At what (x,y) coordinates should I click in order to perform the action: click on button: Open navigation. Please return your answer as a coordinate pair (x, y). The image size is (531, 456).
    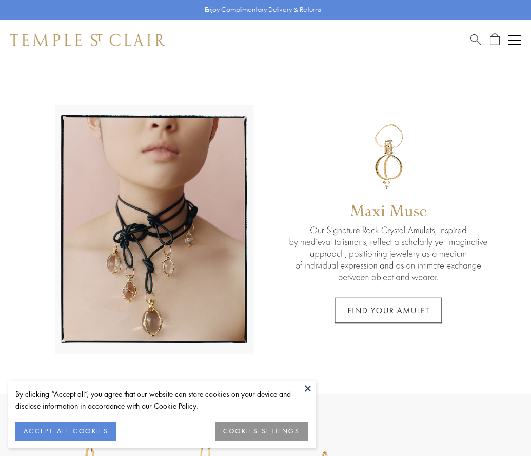
    Looking at the image, I should click on (515, 40).